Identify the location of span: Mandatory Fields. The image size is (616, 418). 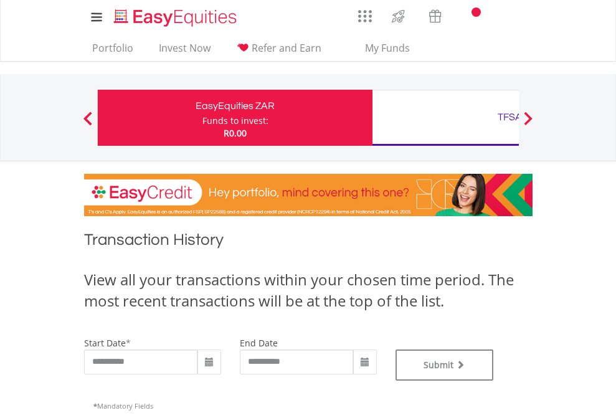
(123, 406).